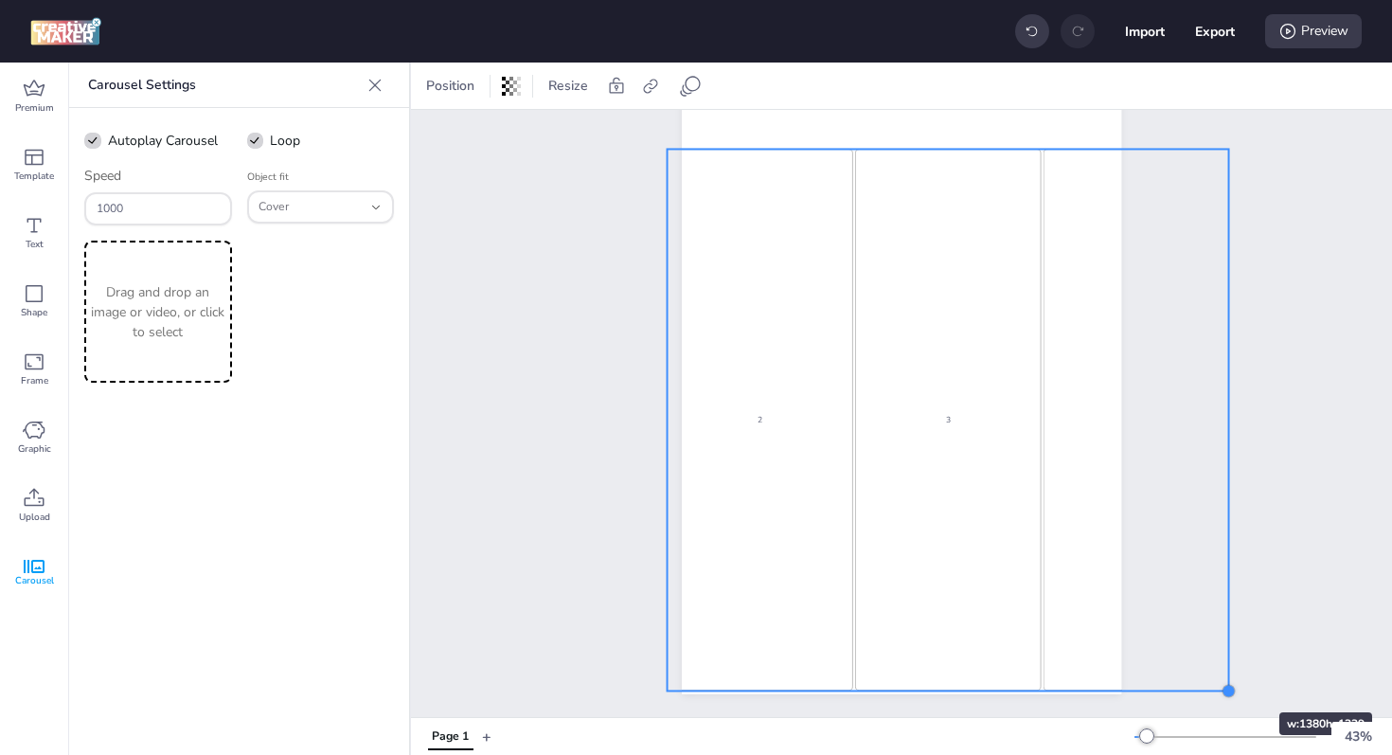 Image resolution: width=1392 pixels, height=755 pixels. Describe the element at coordinates (34, 381) in the screenshot. I see `span: Frame` at that location.